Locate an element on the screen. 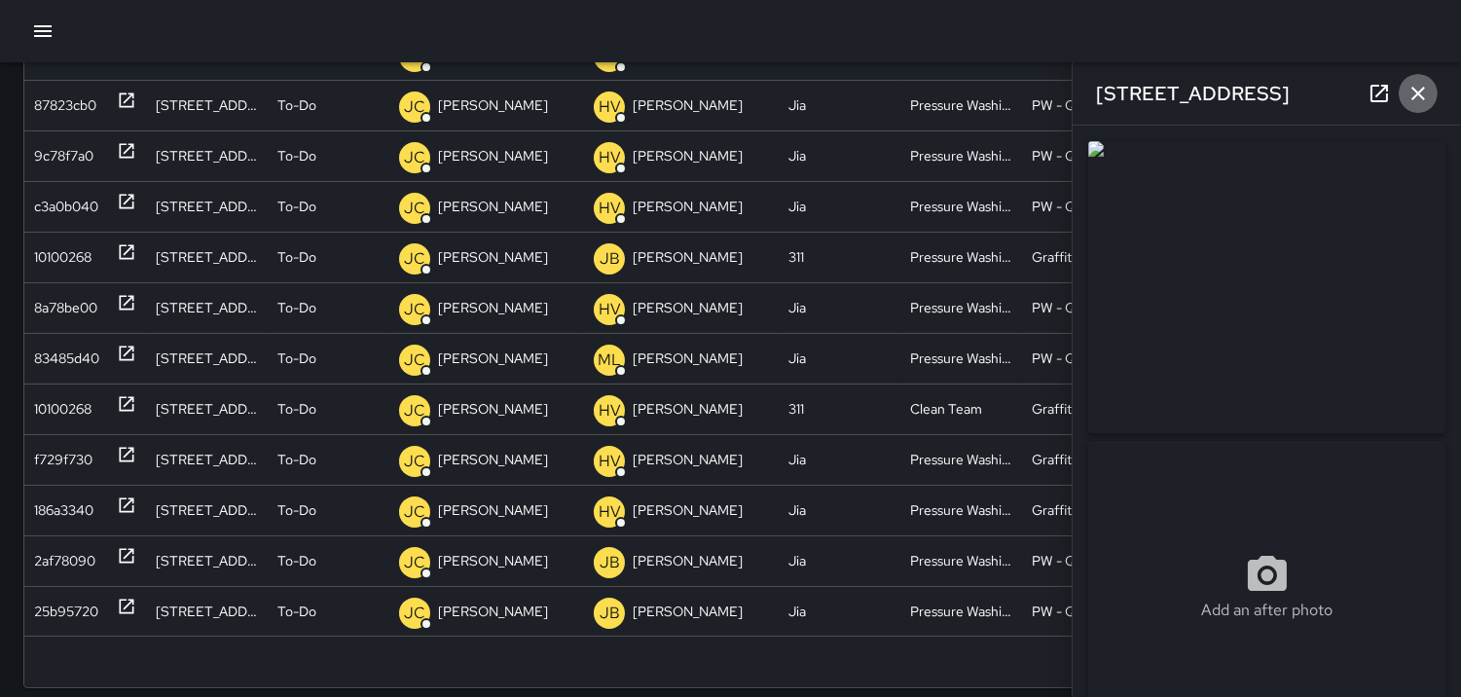 The height and width of the screenshot is (697, 1461). div: 8a78be00 is located at coordinates (65, 308).